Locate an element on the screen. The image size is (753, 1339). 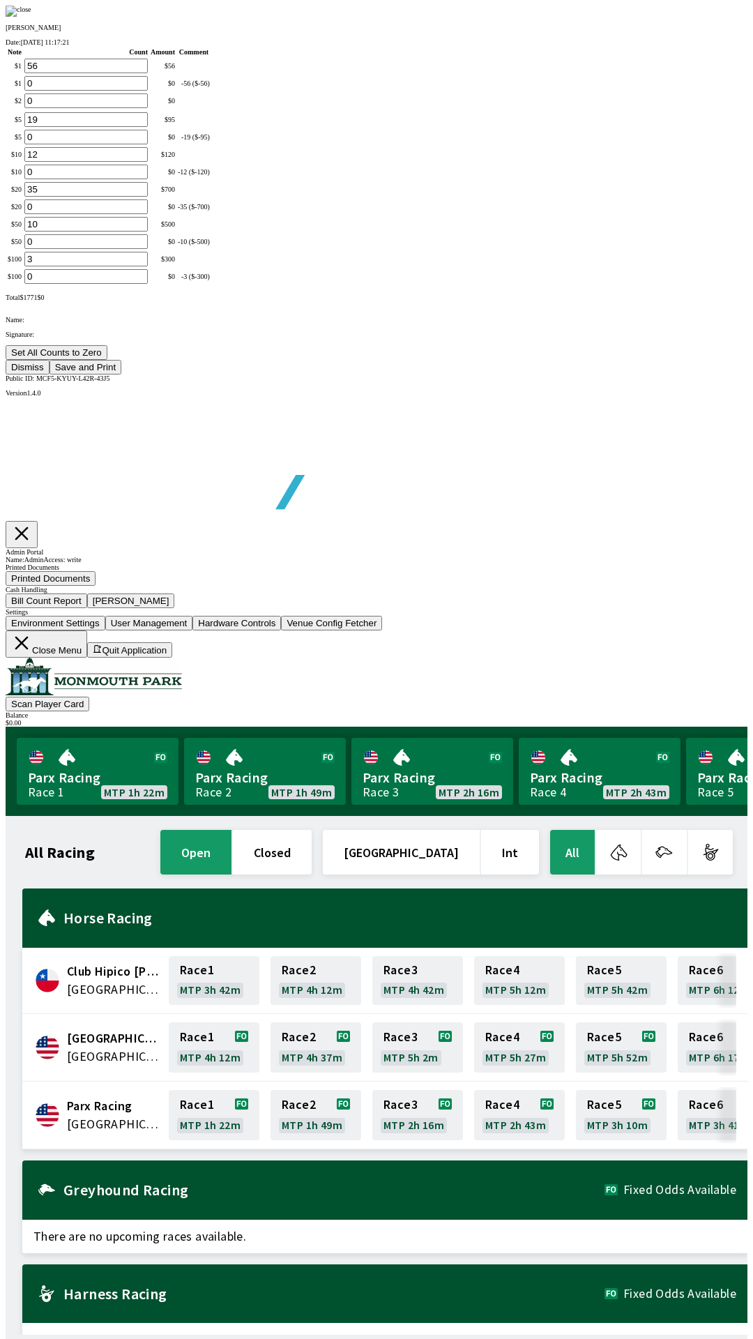
div: Name: Admin Access: write is located at coordinates (377, 559).